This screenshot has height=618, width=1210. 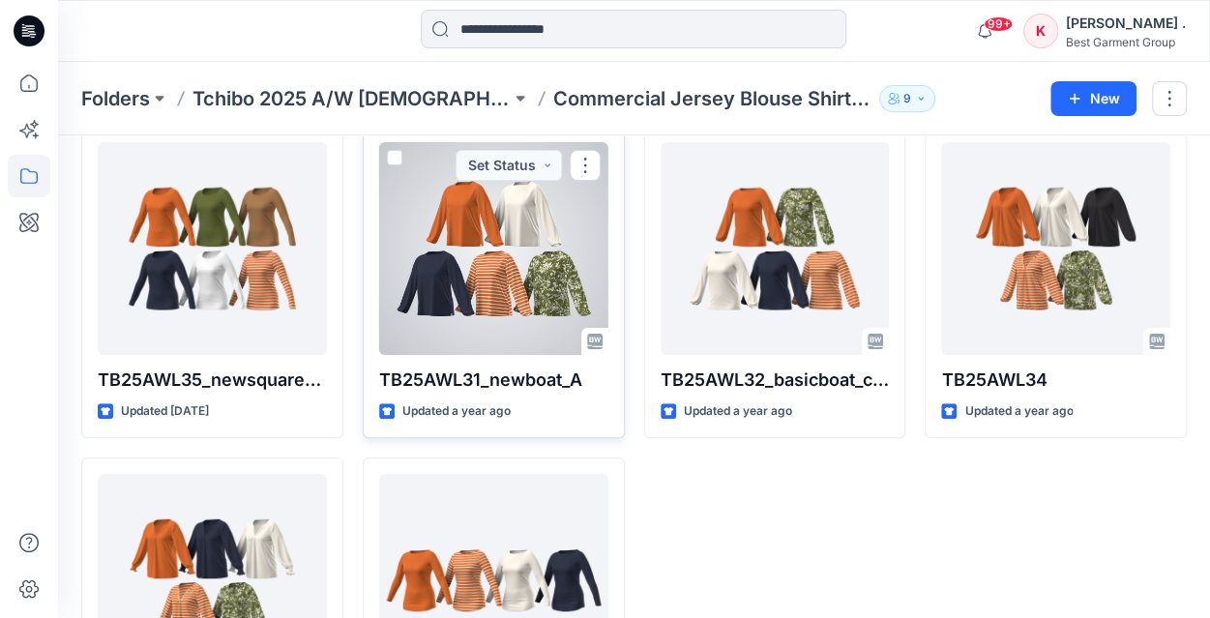 I want to click on a: TB25AWL35_newsquare_cleanfinish, so click(x=212, y=249).